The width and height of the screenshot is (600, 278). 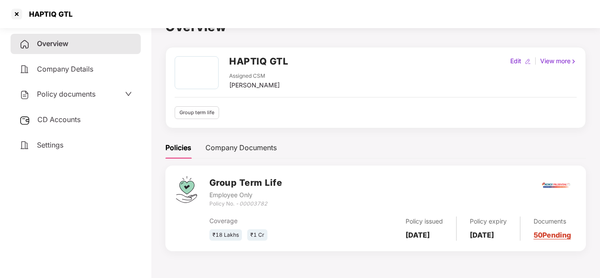 What do you see at coordinates (48, 14) in the screenshot?
I see `div: HAPTIQ GTL` at bounding box center [48, 14].